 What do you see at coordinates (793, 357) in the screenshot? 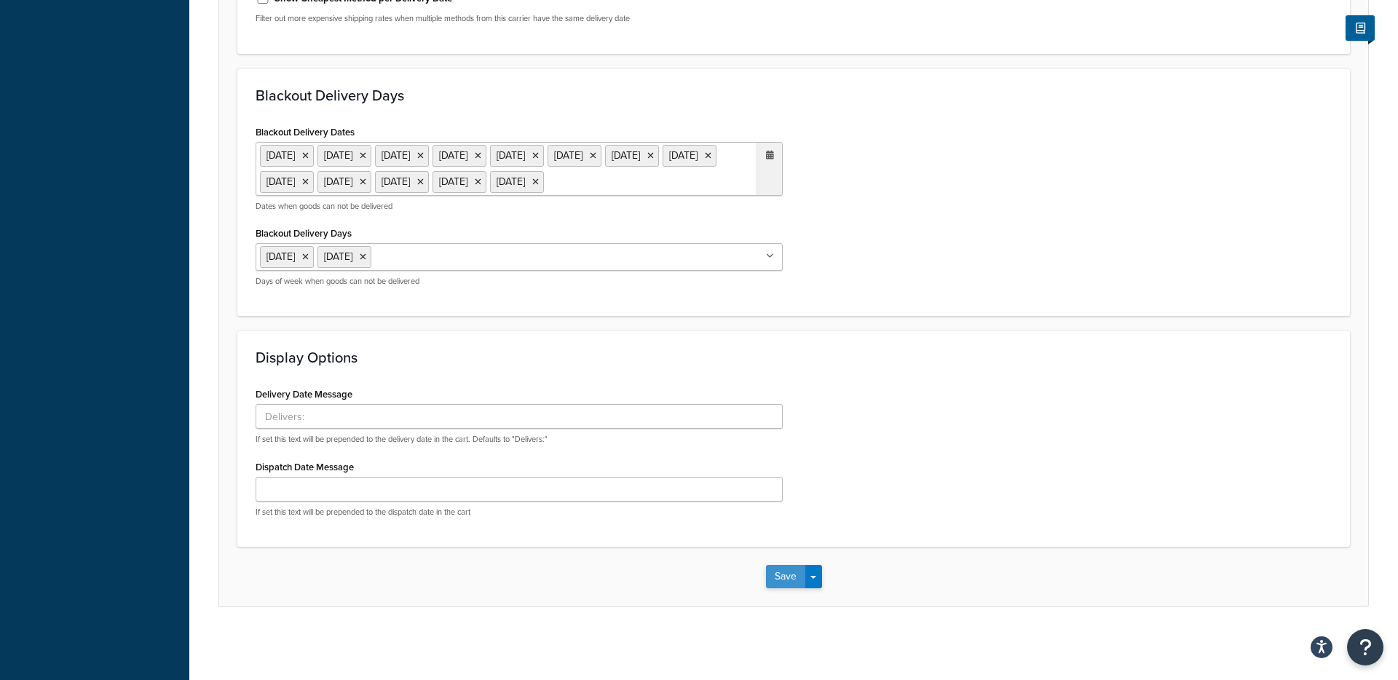
I see `h3: Display Options` at bounding box center [793, 357].